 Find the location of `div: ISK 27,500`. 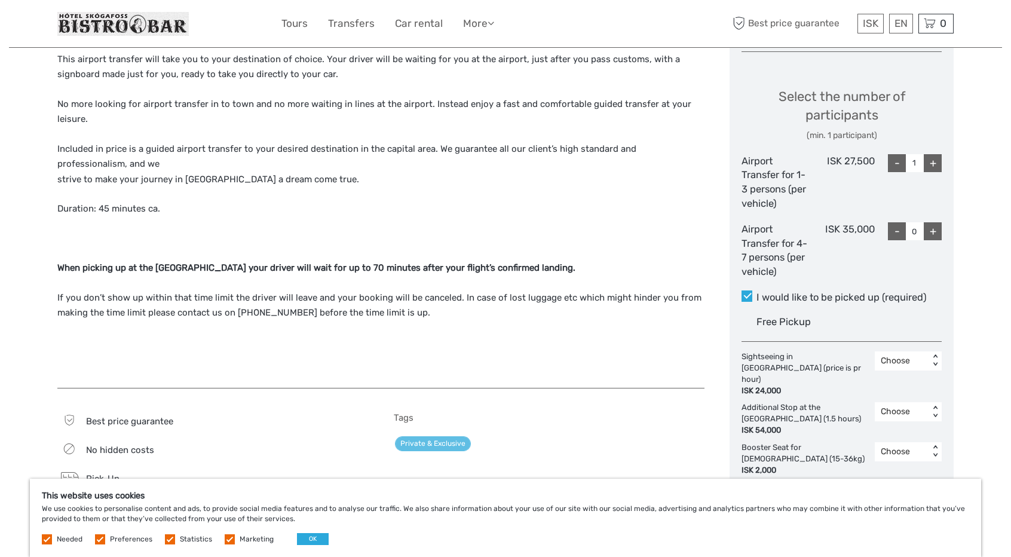

div: ISK 27,500 is located at coordinates (842, 182).